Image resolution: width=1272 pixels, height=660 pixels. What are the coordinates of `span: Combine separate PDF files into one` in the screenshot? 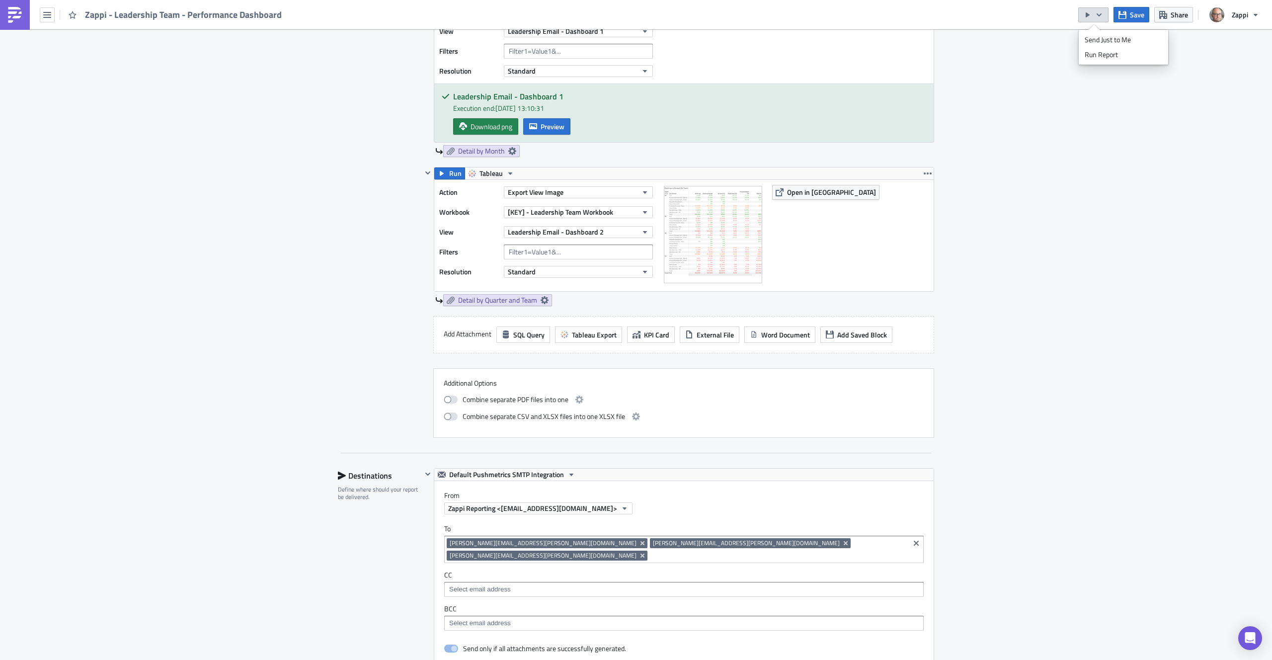 It's located at (515, 399).